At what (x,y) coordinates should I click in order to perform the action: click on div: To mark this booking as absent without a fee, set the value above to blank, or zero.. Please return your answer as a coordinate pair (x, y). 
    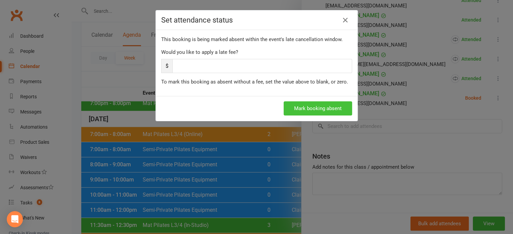
    Looking at the image, I should click on (257, 82).